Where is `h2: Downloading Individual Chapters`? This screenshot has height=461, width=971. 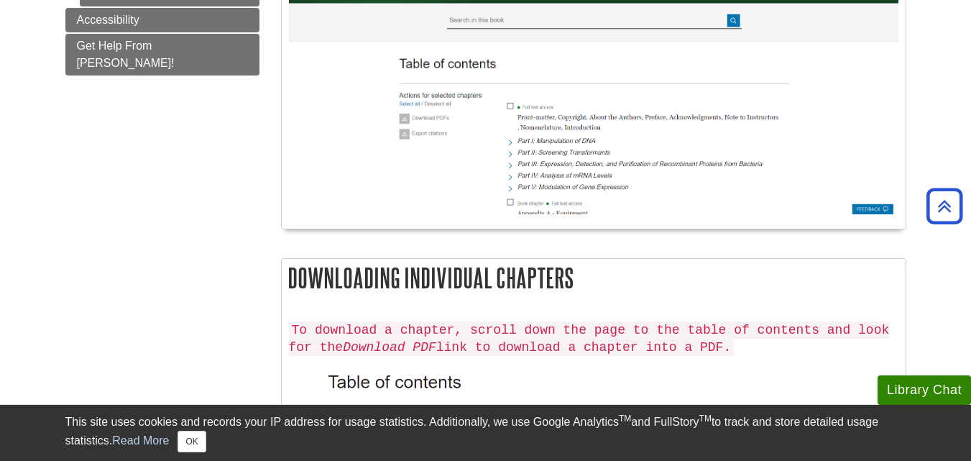 h2: Downloading Individual Chapters is located at coordinates (594, 278).